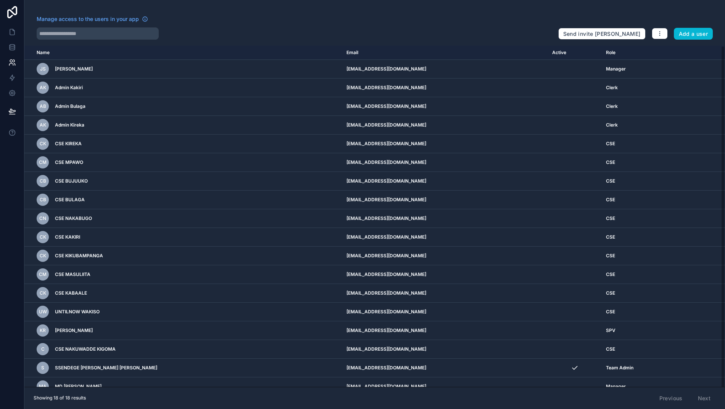 The height and width of the screenshot is (409, 725). Describe the element at coordinates (68, 144) in the screenshot. I see `span: CSE KIREKA` at that location.